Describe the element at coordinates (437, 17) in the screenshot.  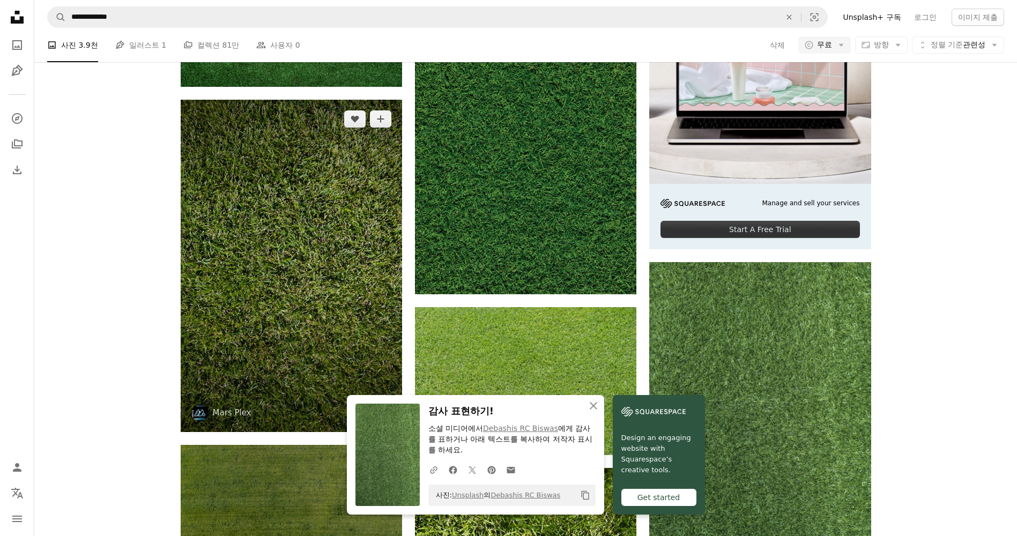
I see `form: 사이트 전체에서 이미지 찾기` at that location.